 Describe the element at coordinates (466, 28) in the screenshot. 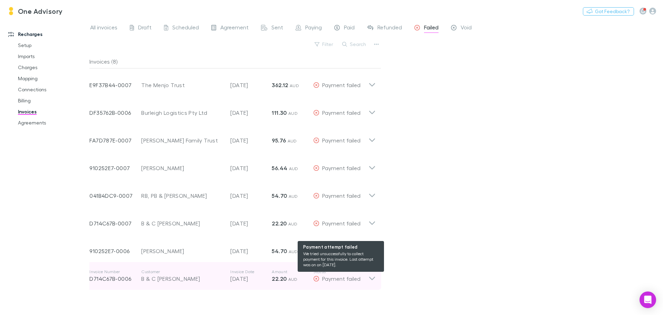

I see `span: Void` at that location.